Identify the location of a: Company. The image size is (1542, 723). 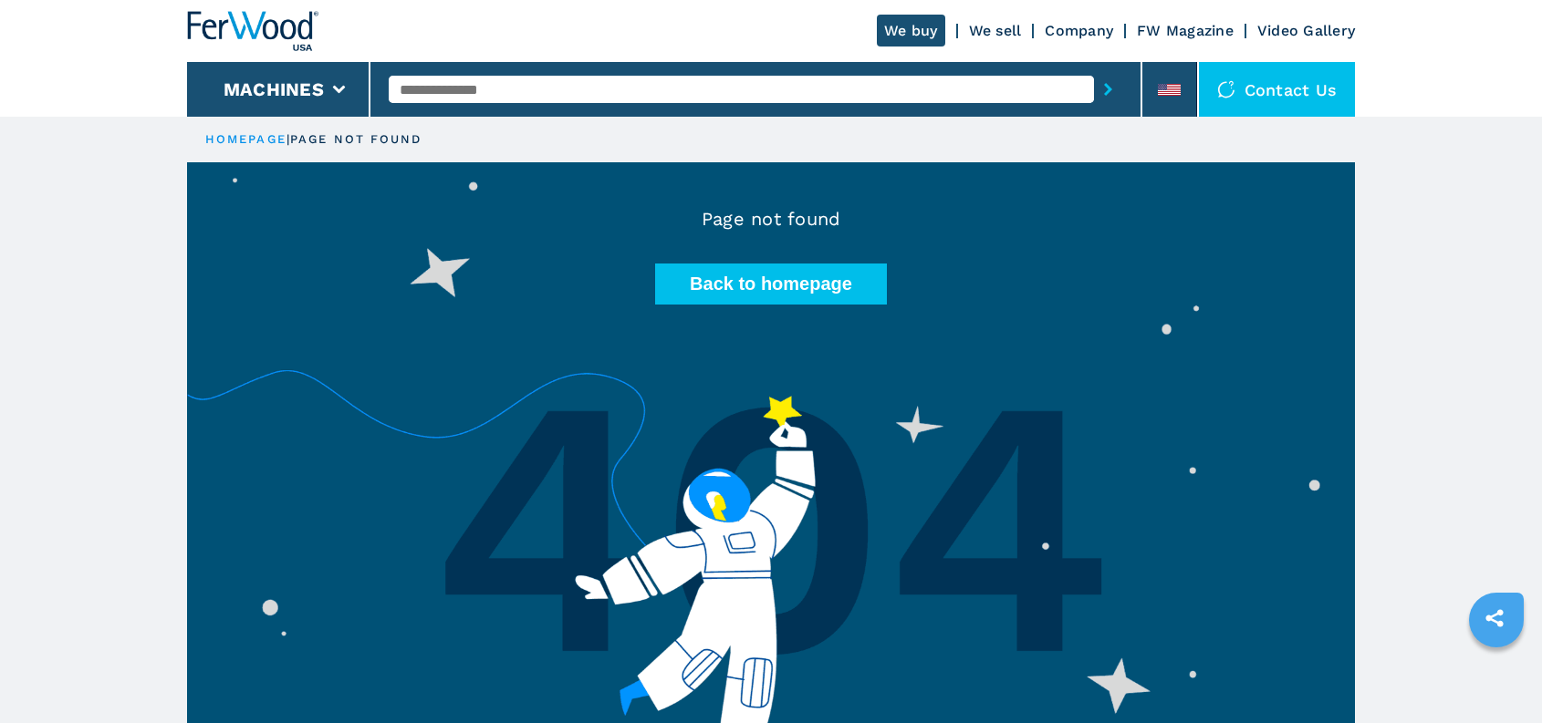
(1078, 30).